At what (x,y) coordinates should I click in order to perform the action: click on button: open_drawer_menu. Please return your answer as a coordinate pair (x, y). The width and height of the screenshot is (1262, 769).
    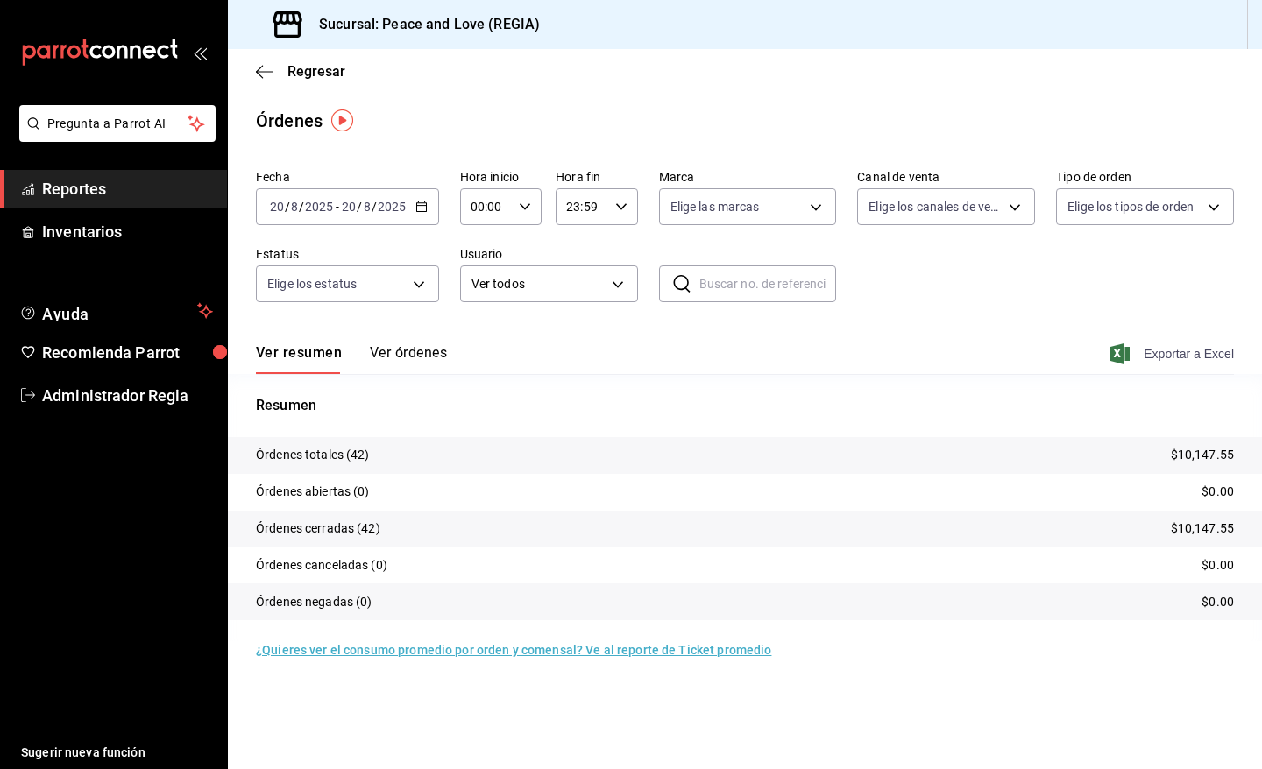
    Looking at the image, I should click on (200, 53).